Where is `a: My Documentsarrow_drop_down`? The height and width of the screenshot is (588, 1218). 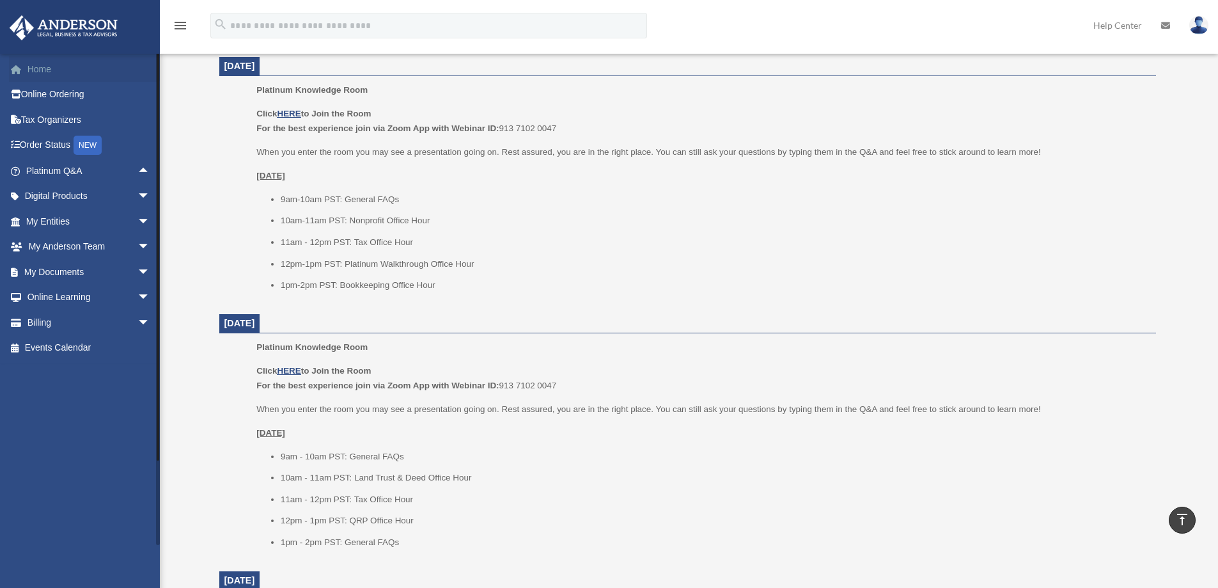 a: My Documentsarrow_drop_down is located at coordinates (89, 272).